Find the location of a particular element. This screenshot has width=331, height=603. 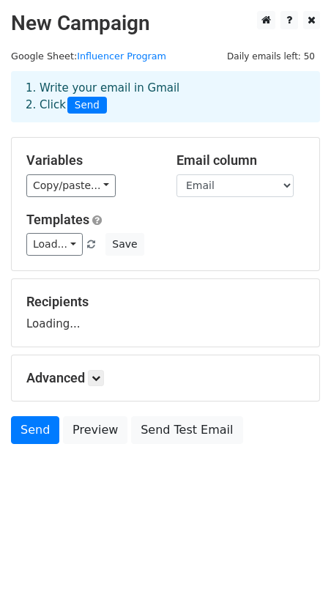

a: Send is located at coordinates (35, 430).